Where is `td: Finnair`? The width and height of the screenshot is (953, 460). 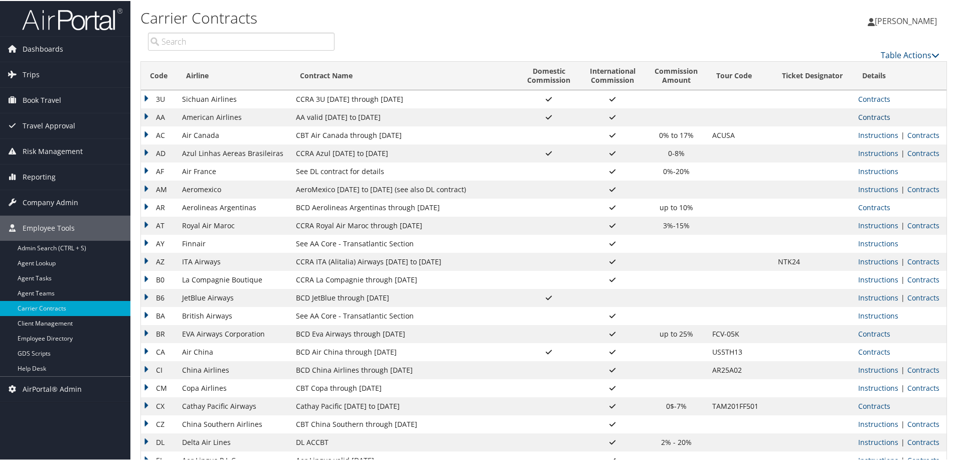
td: Finnair is located at coordinates (234, 243).